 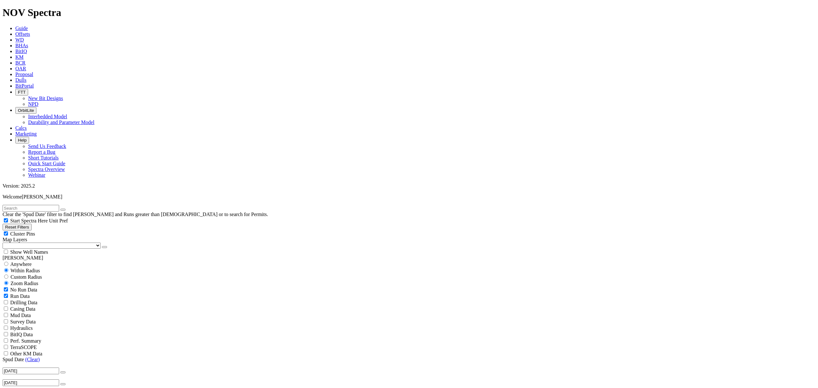 I want to click on a: Offsets, so click(x=23, y=34).